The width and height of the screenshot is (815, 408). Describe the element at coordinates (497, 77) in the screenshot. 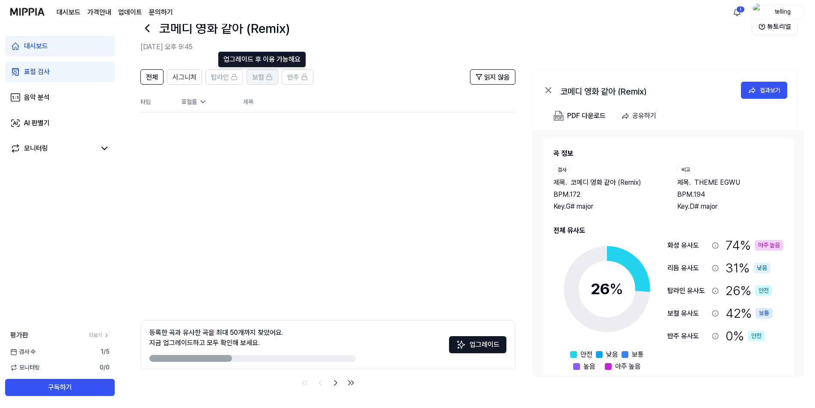

I see `span: 읽지 않음` at that location.